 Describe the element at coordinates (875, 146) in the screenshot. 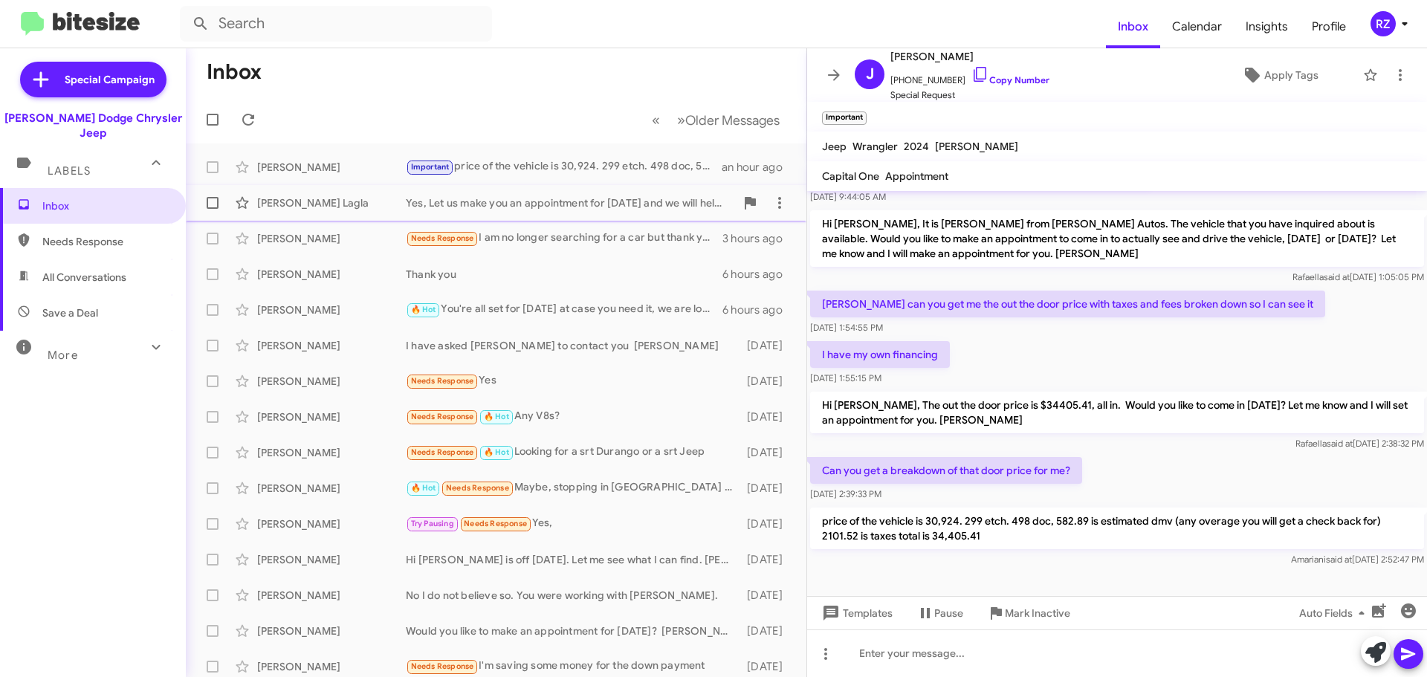

I see `span: Wrangler` at that location.